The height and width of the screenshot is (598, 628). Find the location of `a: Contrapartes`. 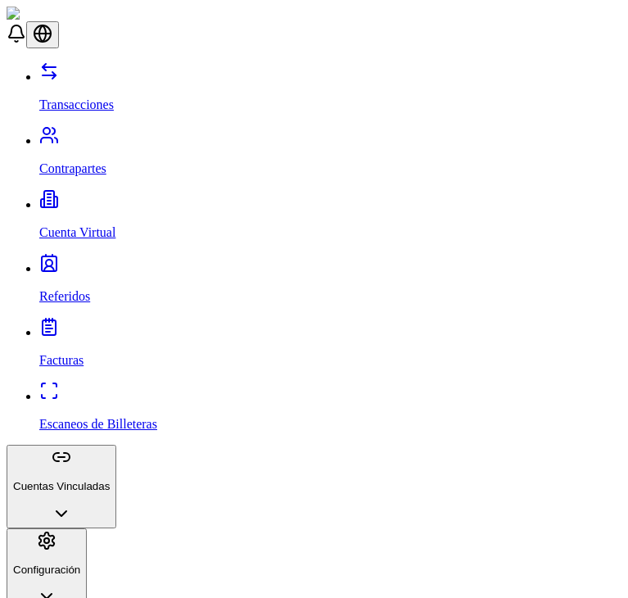

a: Contrapartes is located at coordinates (330, 155).